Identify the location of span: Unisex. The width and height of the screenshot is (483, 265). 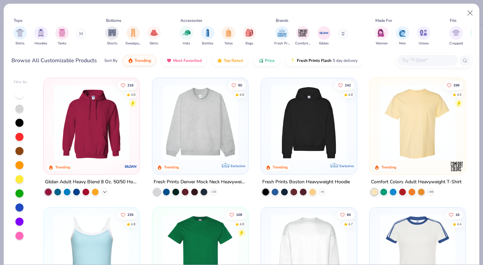
(424, 43).